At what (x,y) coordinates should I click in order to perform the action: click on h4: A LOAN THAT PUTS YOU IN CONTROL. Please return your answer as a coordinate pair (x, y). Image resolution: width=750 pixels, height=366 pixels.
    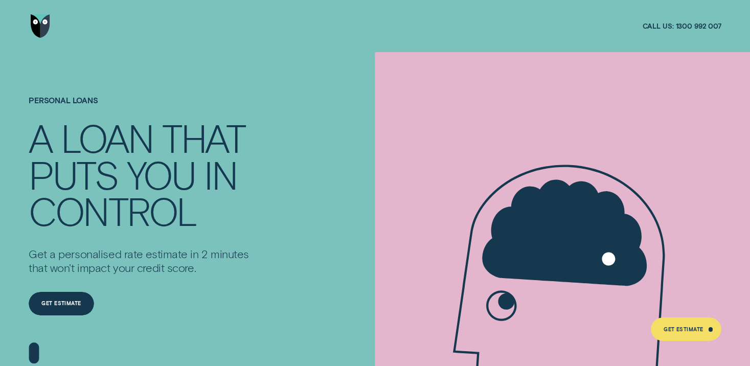
    Looking at the image, I should click on (141, 174).